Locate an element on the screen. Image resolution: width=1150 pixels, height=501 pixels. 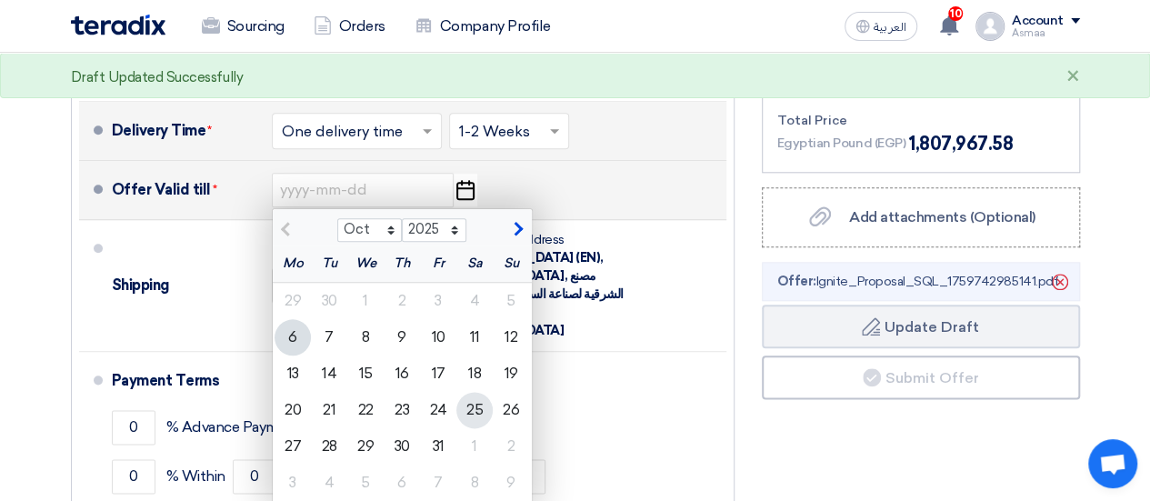
div: Offer Valid till is located at coordinates (185, 190).